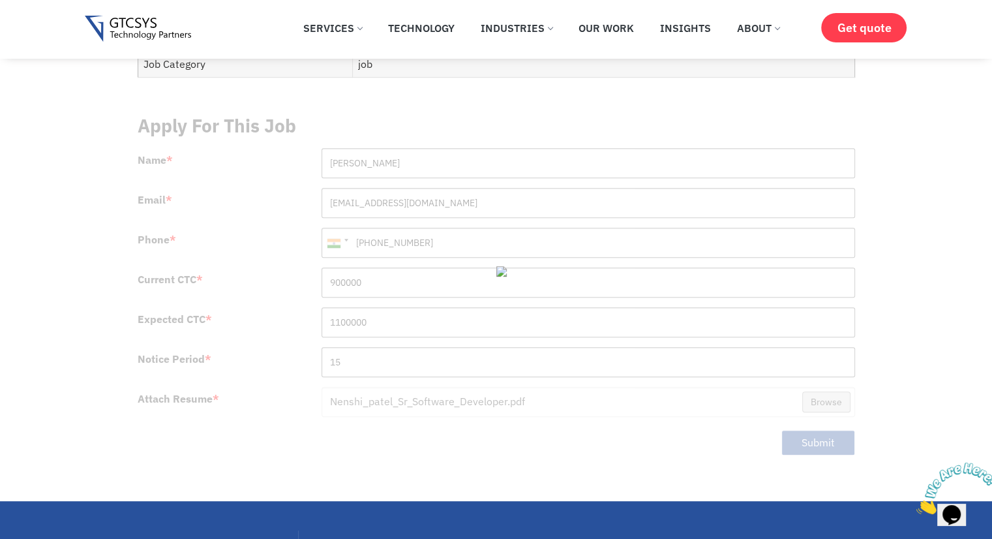  What do you see at coordinates (686, 28) in the screenshot?
I see `a: Insights` at bounding box center [686, 28].